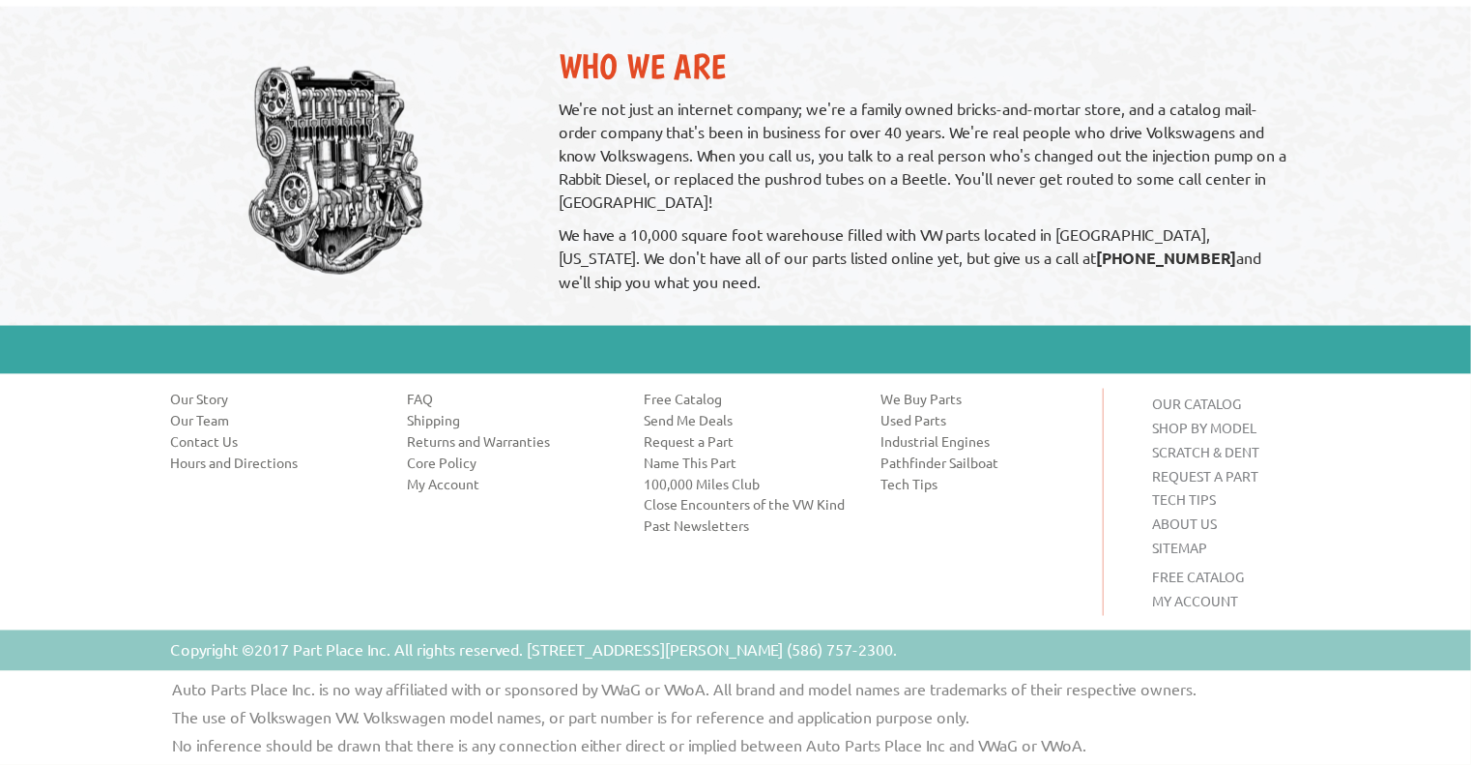 The height and width of the screenshot is (765, 1471). I want to click on a: Past Newsletters, so click(747, 526).